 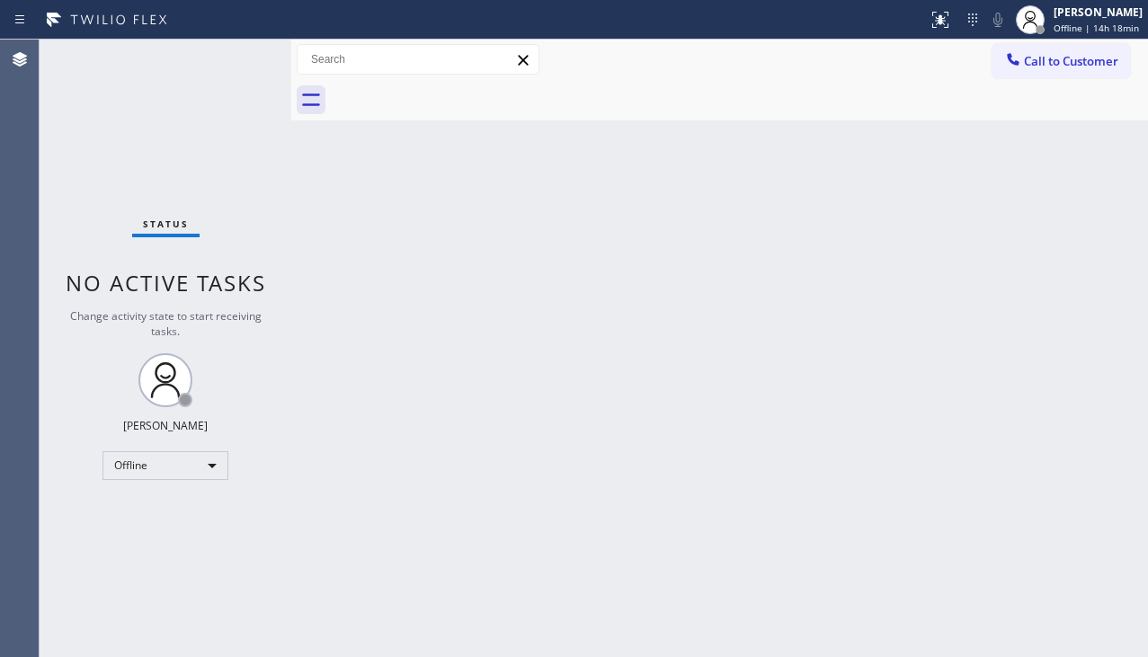 I want to click on span: Status, so click(x=165, y=224).